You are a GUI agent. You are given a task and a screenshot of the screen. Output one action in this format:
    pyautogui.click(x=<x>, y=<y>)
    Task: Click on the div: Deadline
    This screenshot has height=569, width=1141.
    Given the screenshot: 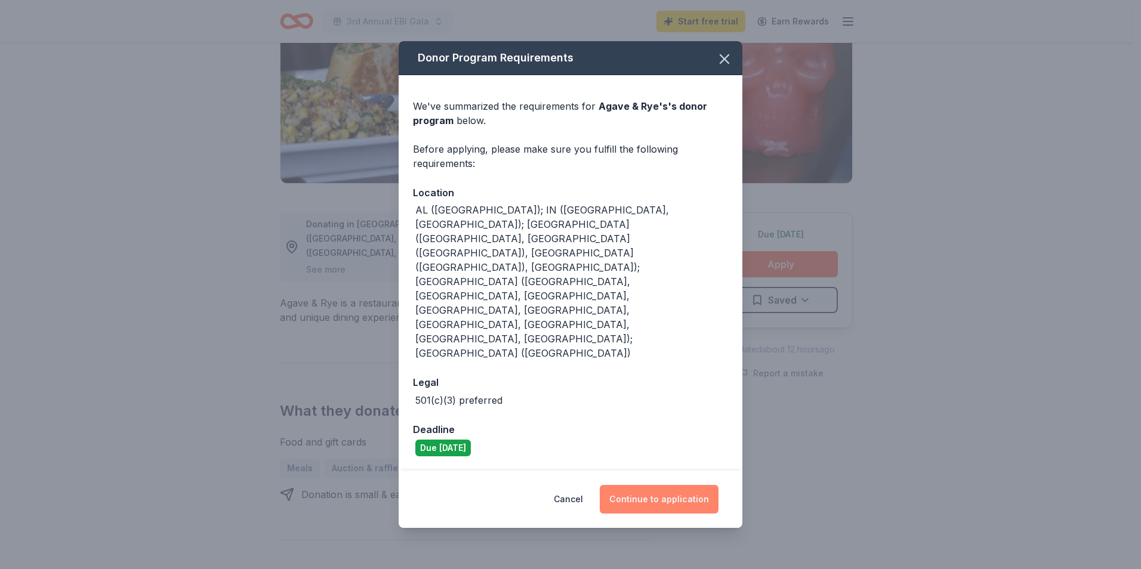 What is the action you would take?
    pyautogui.click(x=570, y=430)
    